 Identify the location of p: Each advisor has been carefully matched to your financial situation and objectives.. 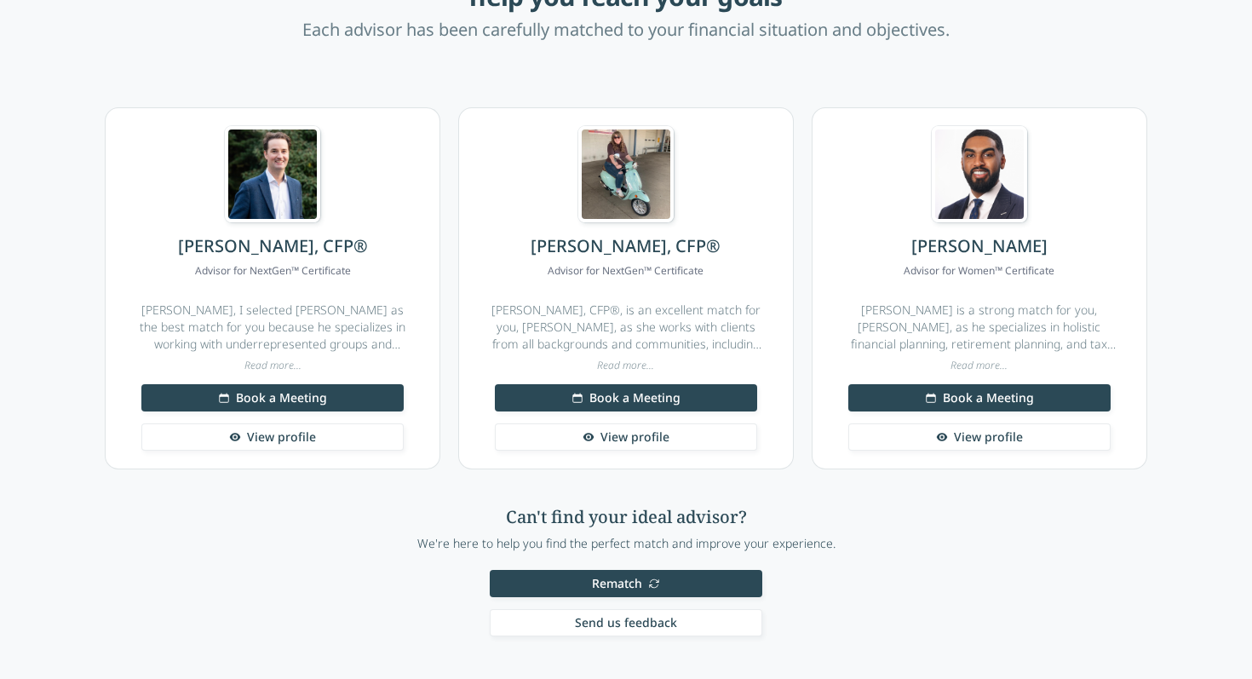
(626, 30).